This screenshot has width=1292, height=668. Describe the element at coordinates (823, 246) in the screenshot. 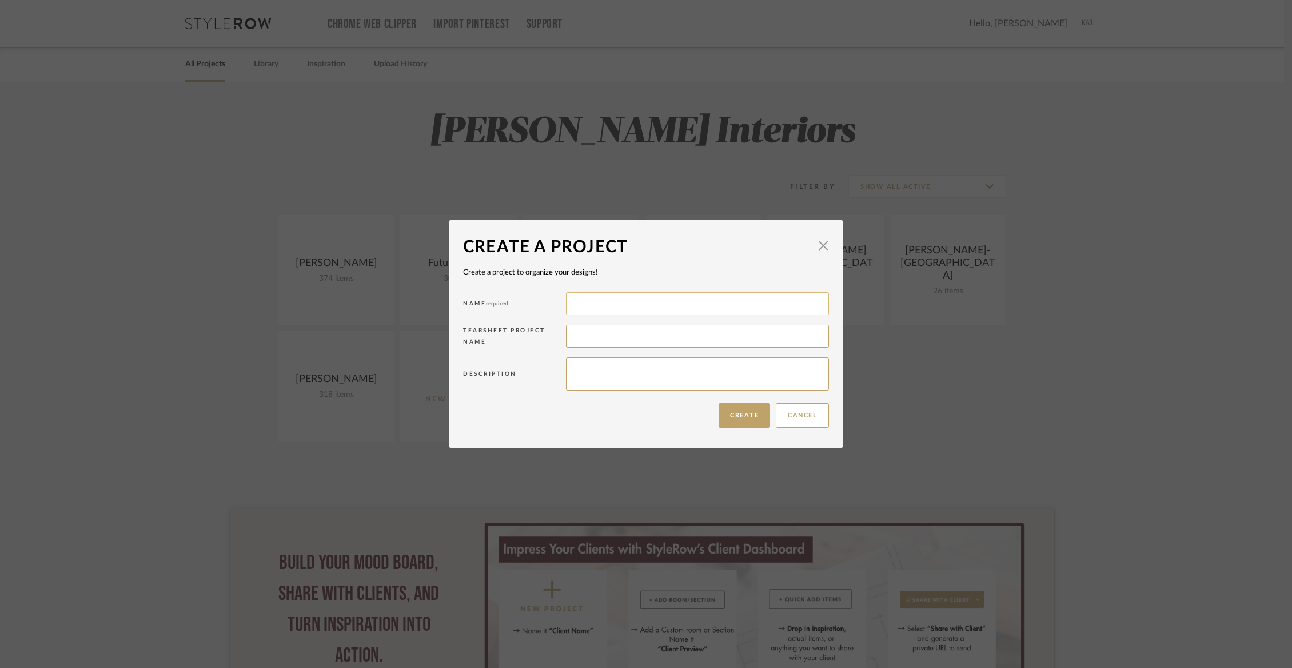

I see `button: Close` at that location.